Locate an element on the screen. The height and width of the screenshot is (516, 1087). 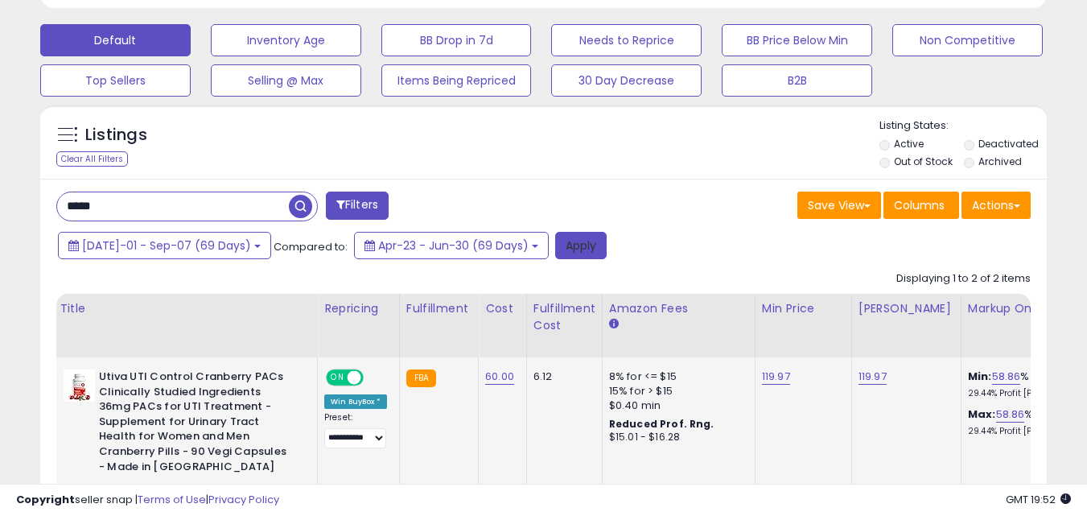
div: 8% for <= $15 is located at coordinates (676, 377).